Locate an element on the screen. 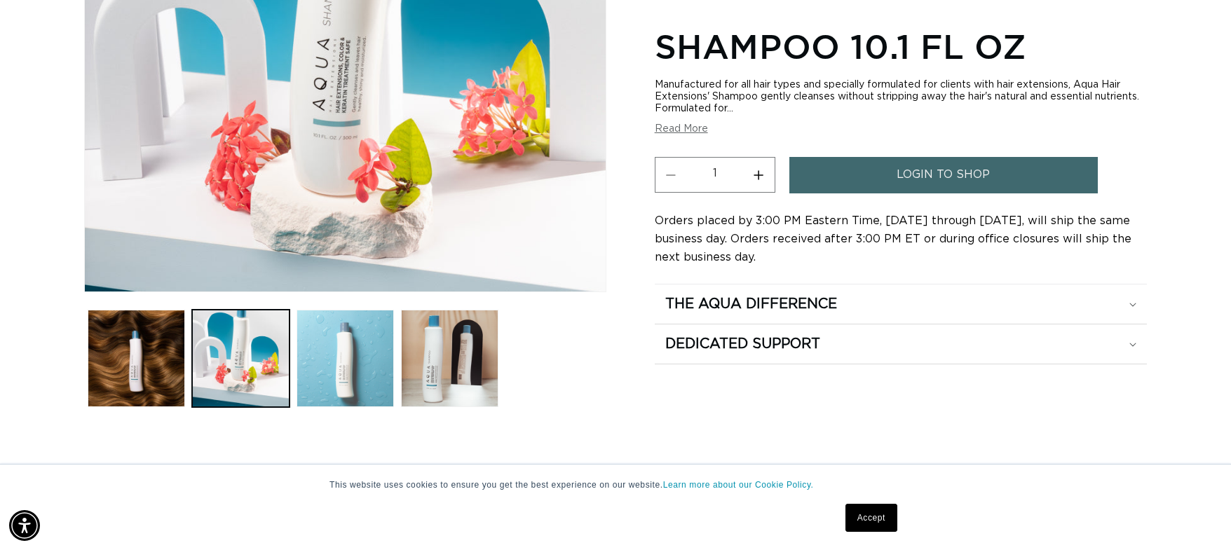 The width and height of the screenshot is (1231, 550). p: This website uses cookies to ensure you get the best experience on our website. is located at coordinates (615, 485).